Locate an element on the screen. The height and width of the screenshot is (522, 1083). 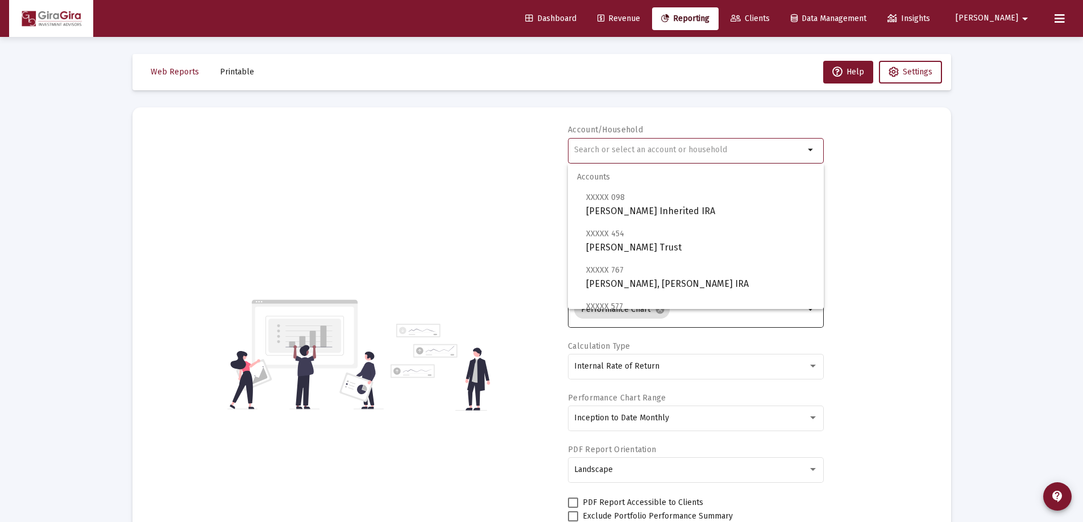
span: Dashboard is located at coordinates (551, 18).